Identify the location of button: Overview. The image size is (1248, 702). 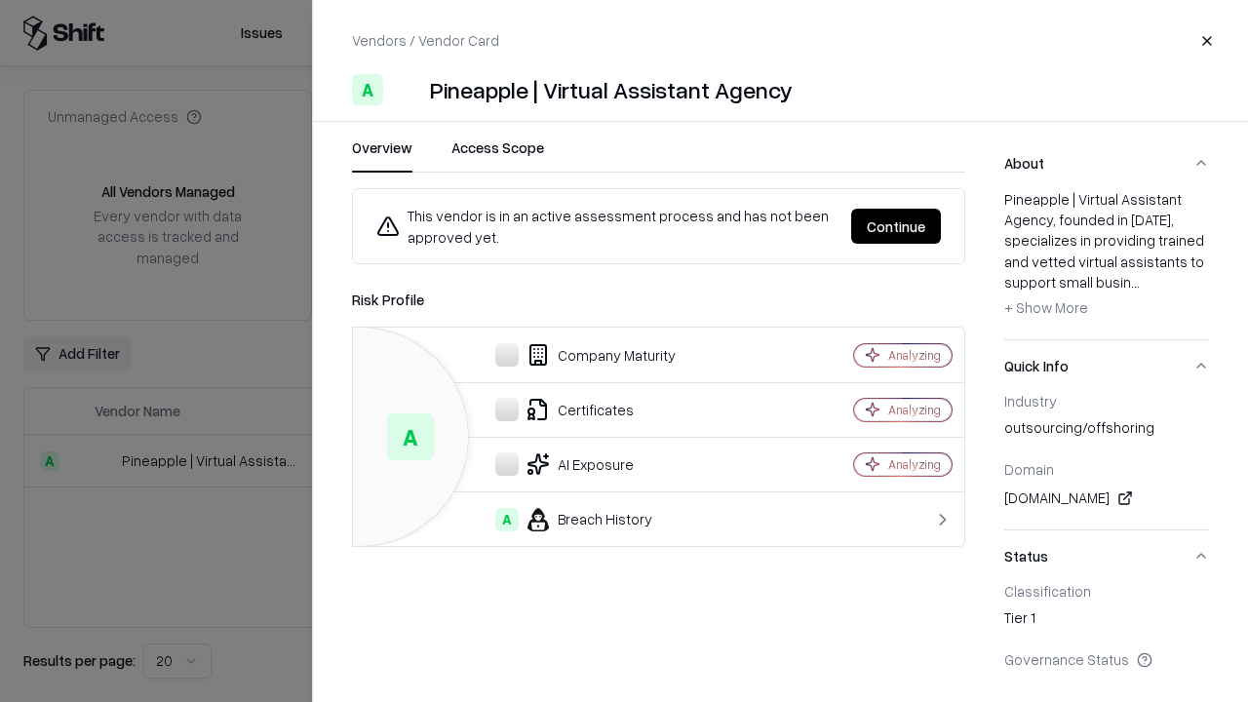
(382, 155).